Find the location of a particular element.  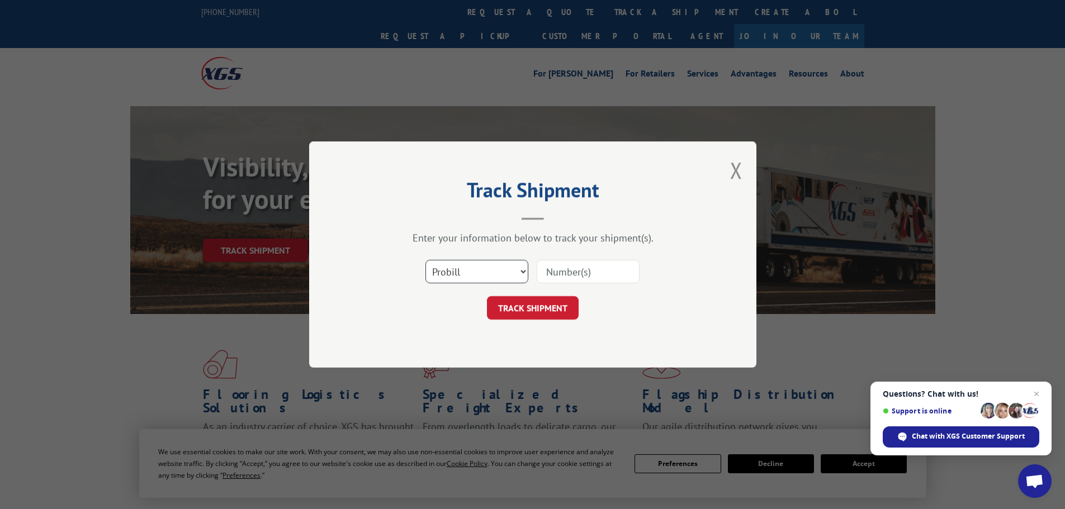

div: Chat with XGS Customer Support is located at coordinates (961, 437).